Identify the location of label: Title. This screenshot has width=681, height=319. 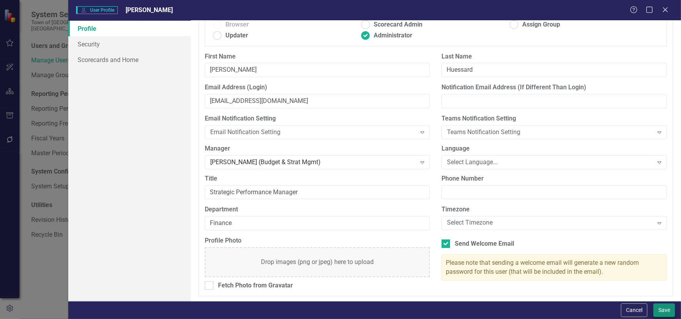
(318, 179).